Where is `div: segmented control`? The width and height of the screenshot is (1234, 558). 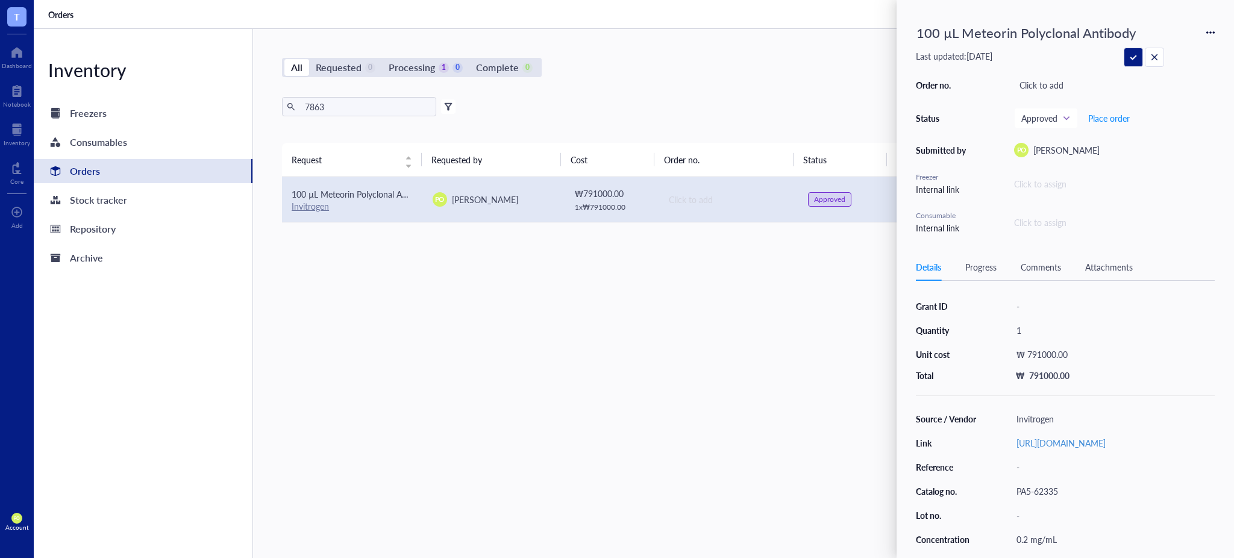
div: segmented control is located at coordinates (412, 67).